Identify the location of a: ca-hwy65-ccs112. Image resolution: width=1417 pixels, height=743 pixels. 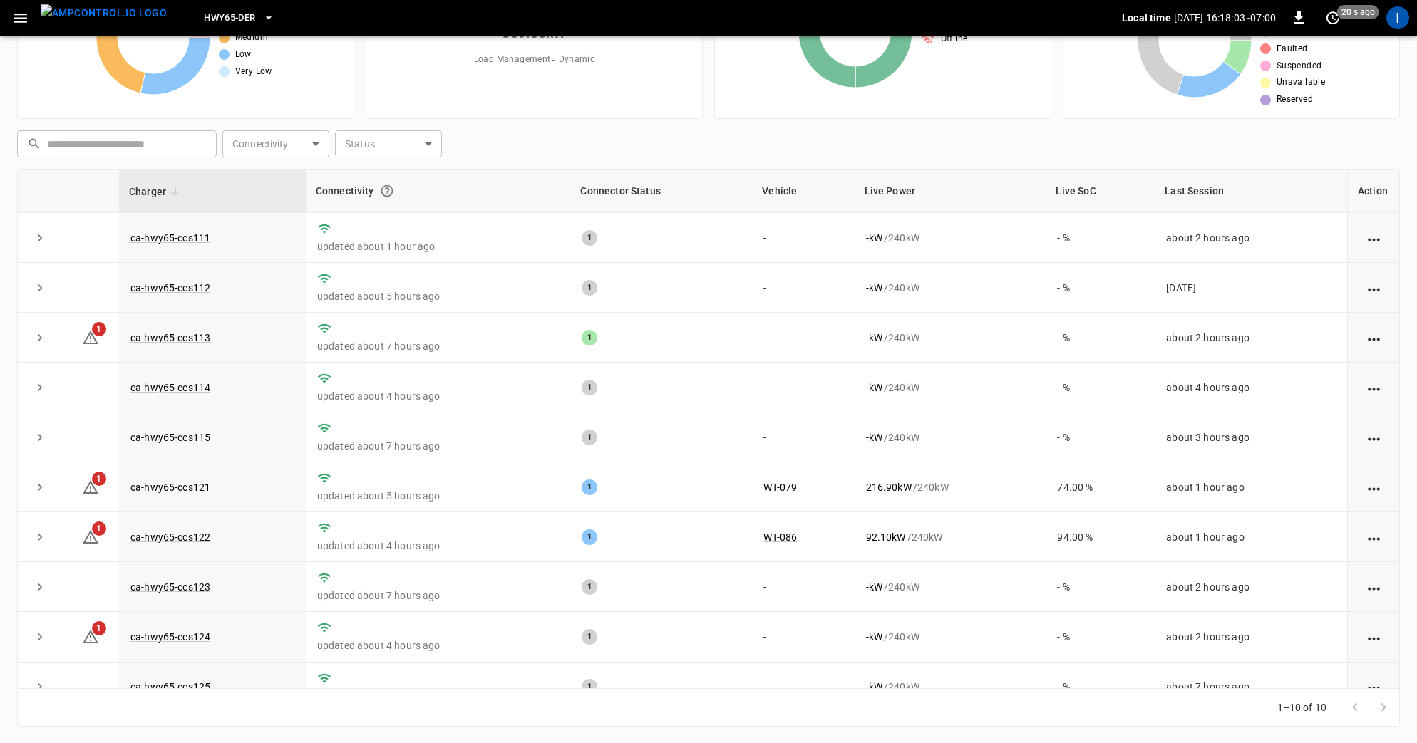
(170, 288).